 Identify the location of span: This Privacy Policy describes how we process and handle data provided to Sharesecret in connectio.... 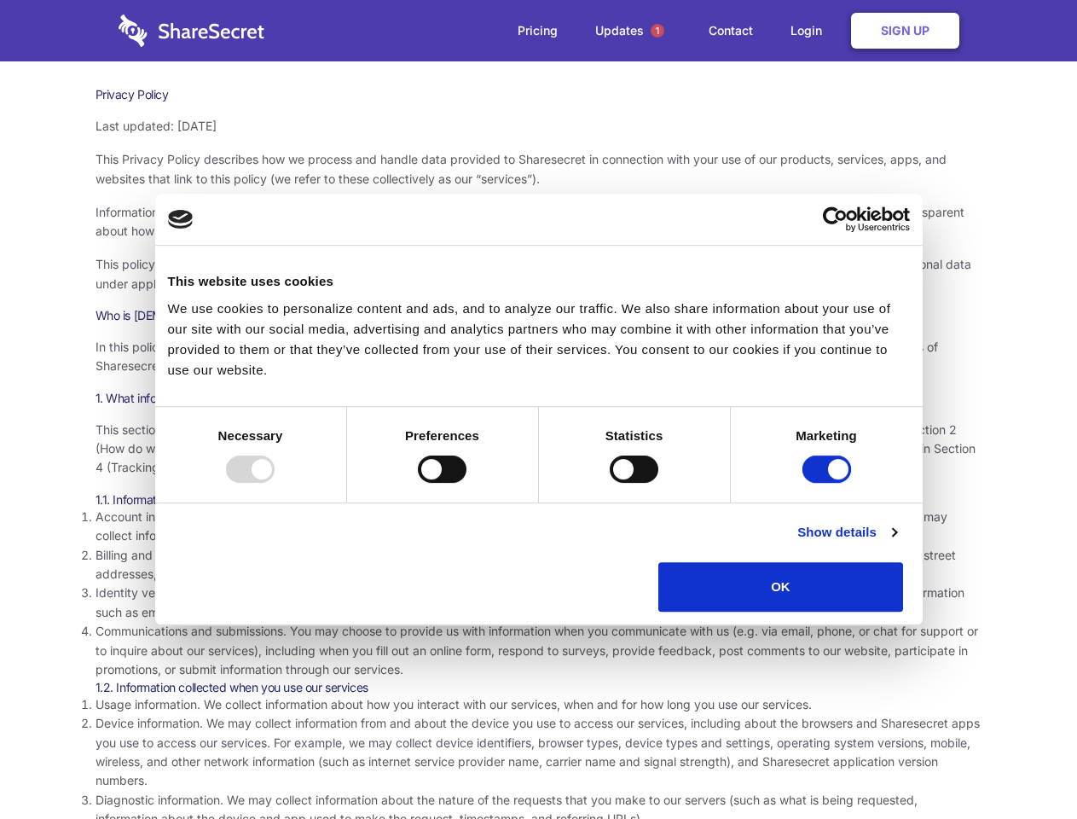
(521, 168).